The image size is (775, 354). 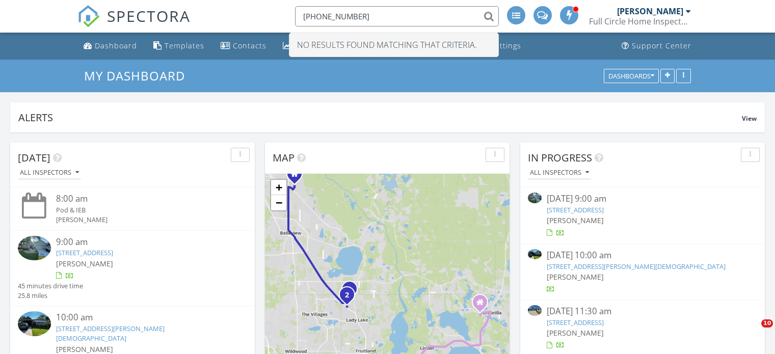 What do you see at coordinates (149, 16) in the screenshot?
I see `span: SPECTORA` at bounding box center [149, 16].